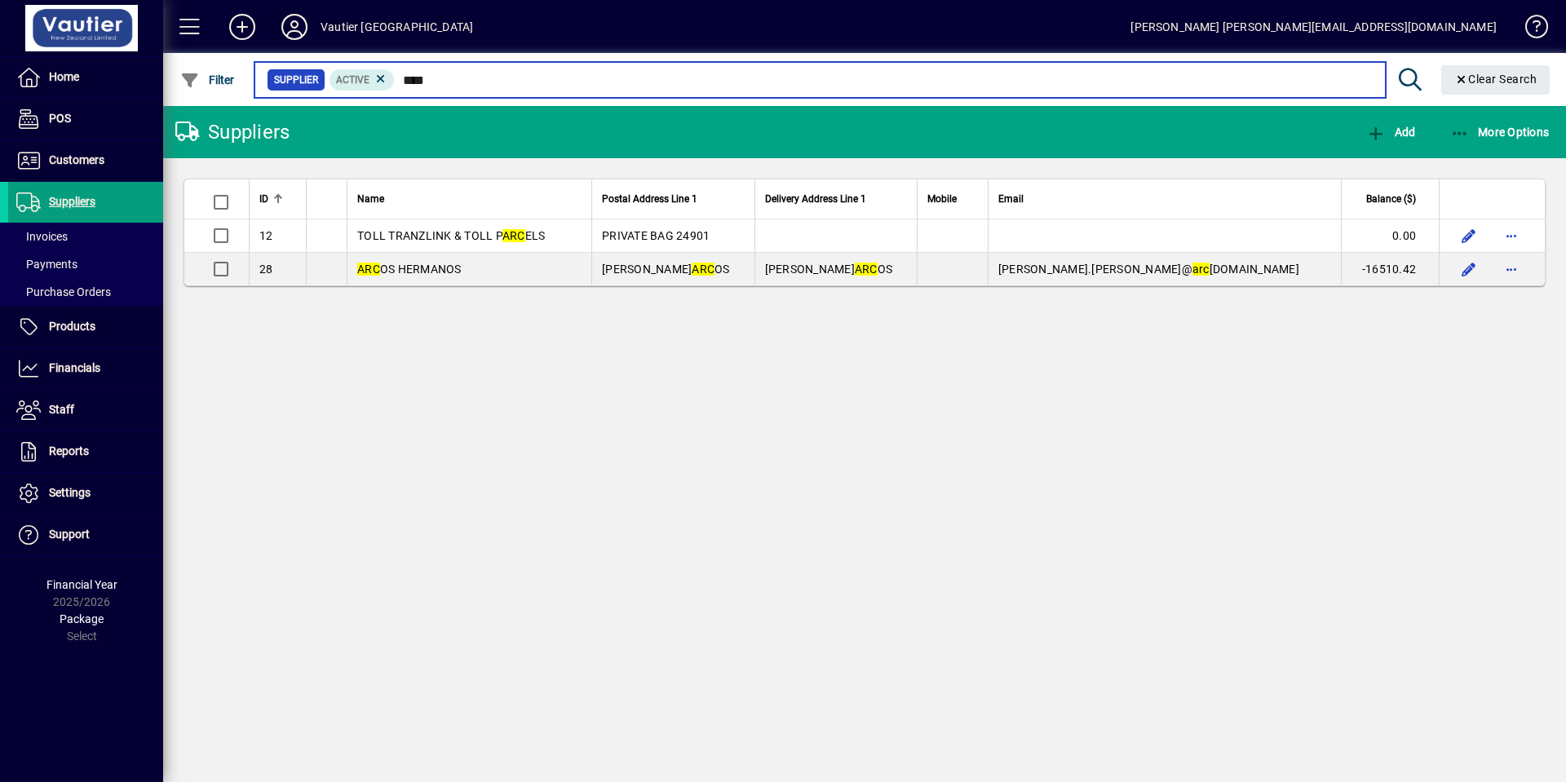 The image size is (1566, 782). I want to click on a: Purchase Orders, so click(86, 292).